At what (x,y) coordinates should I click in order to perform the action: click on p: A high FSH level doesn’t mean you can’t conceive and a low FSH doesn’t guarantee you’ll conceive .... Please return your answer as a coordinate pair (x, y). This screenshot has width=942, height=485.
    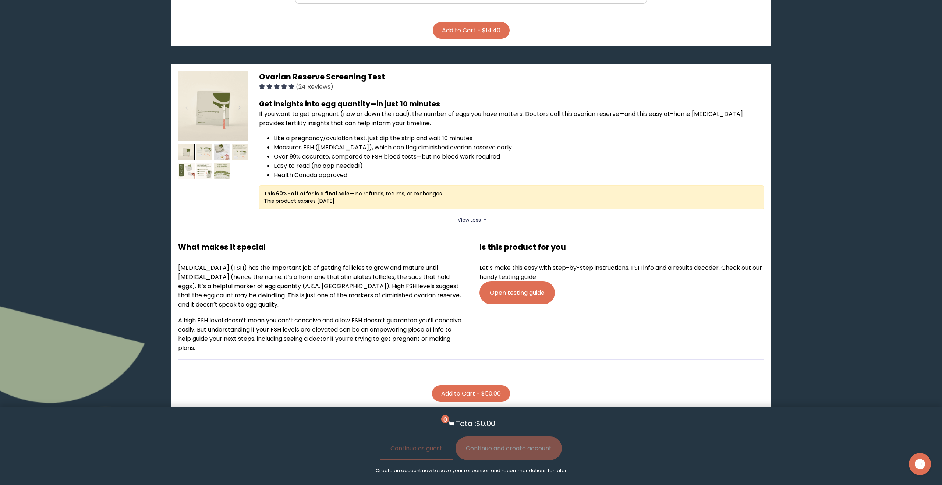
    Looking at the image, I should click on (321, 334).